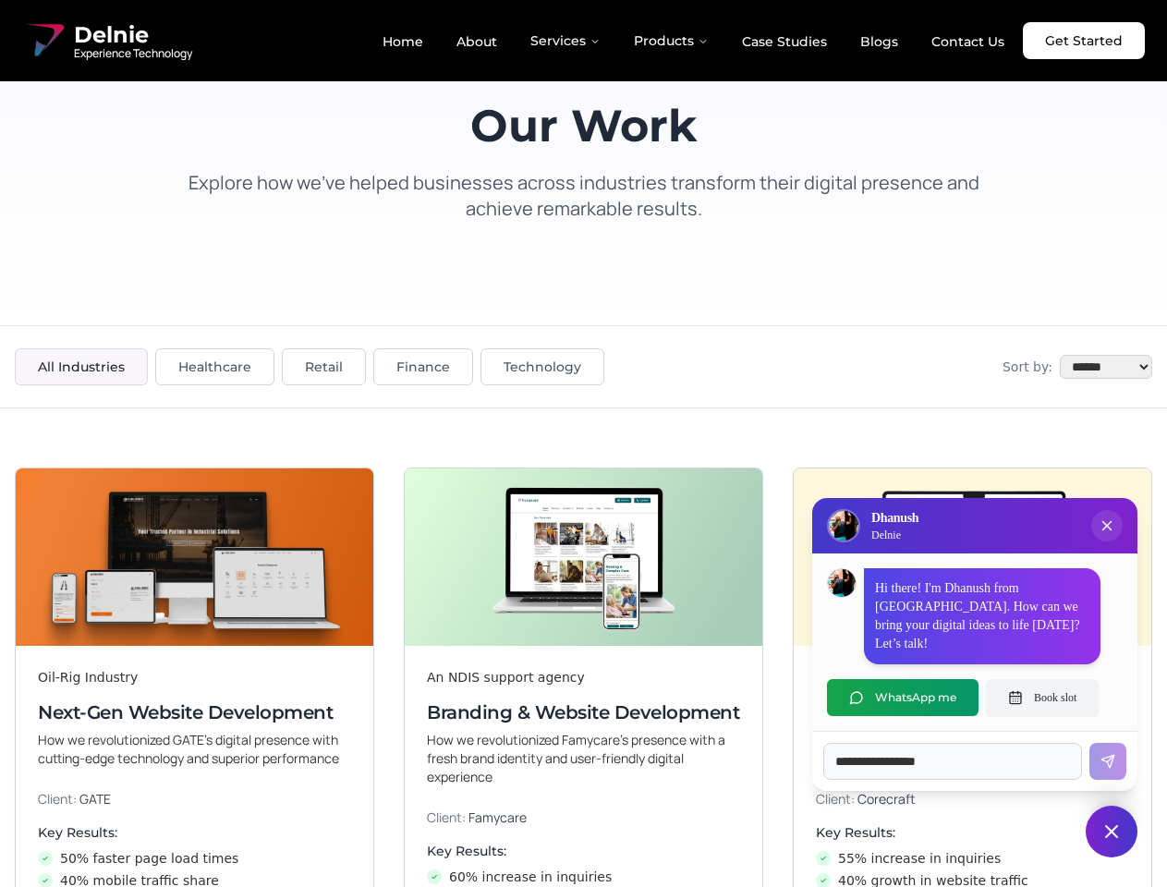  What do you see at coordinates (584, 126) in the screenshot?
I see `h1: Our Work` at bounding box center [584, 126].